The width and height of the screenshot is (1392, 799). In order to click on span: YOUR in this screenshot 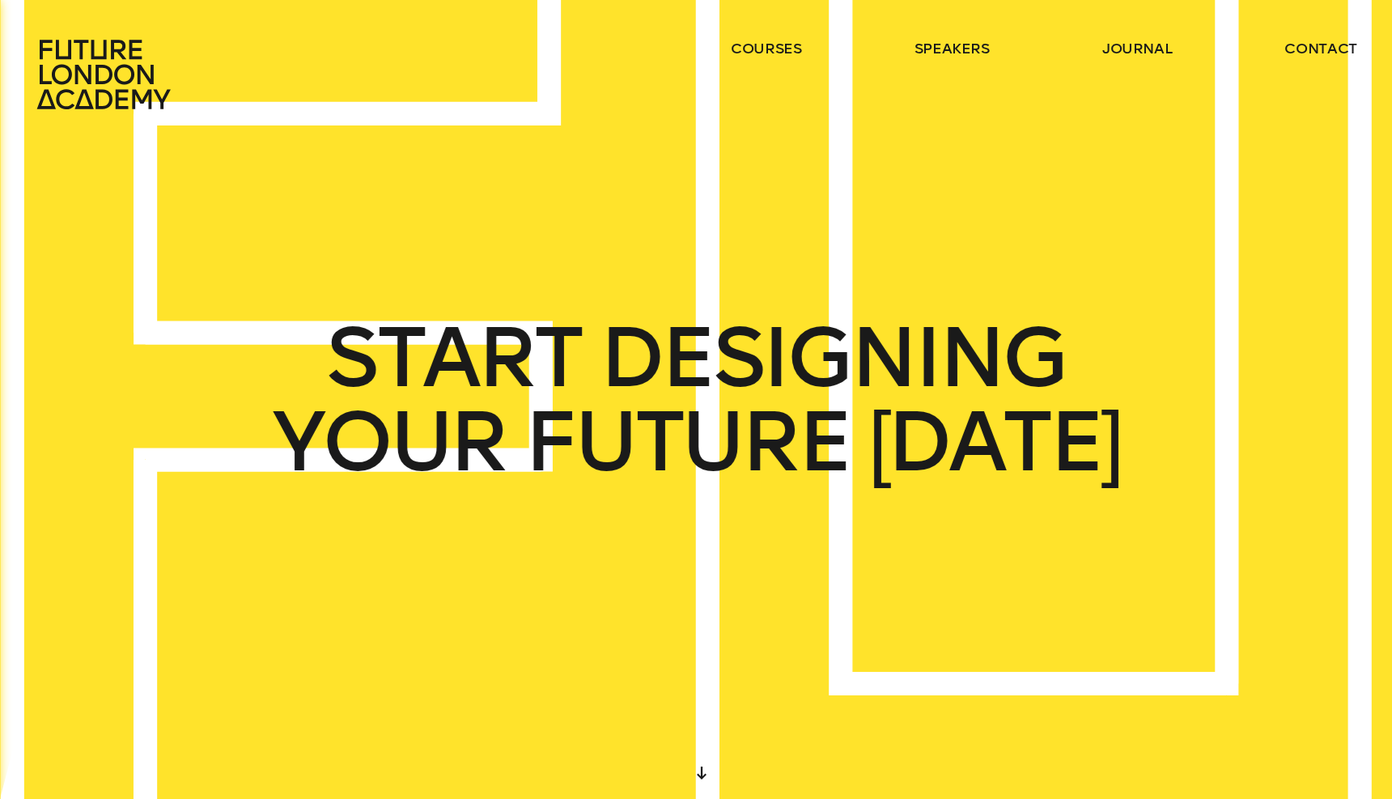, I will do `click(388, 442)`.